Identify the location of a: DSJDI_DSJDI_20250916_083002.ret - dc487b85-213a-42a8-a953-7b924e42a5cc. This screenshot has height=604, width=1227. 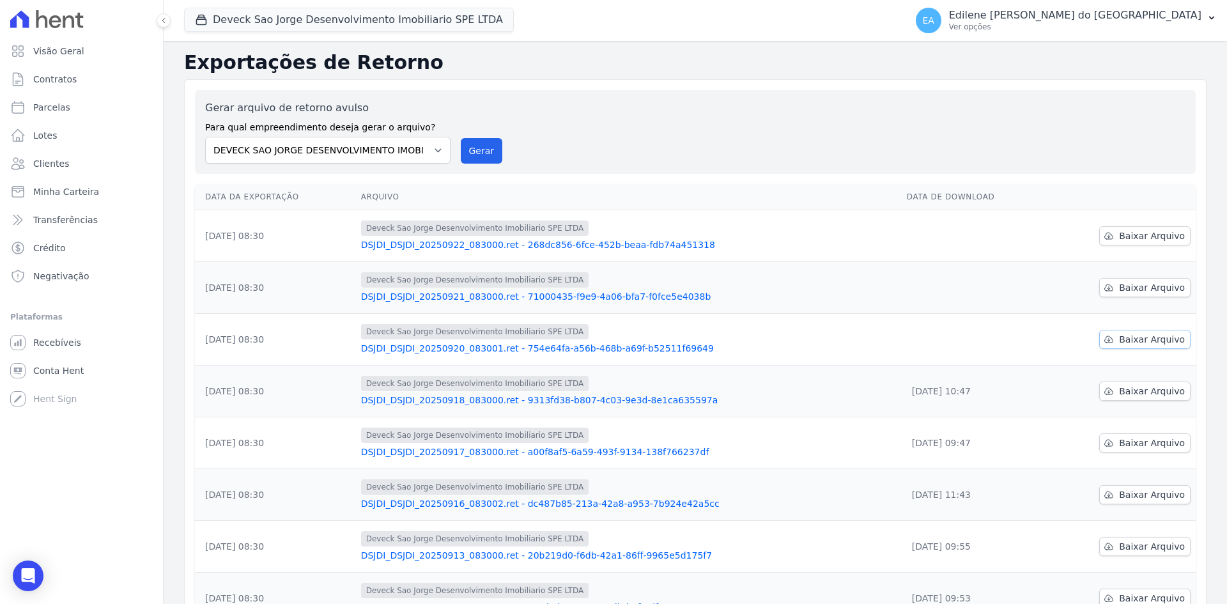
(629, 503).